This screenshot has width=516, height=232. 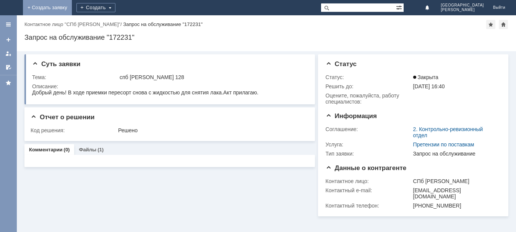 I want to click on div: Добавить в избранное, so click(x=491, y=24).